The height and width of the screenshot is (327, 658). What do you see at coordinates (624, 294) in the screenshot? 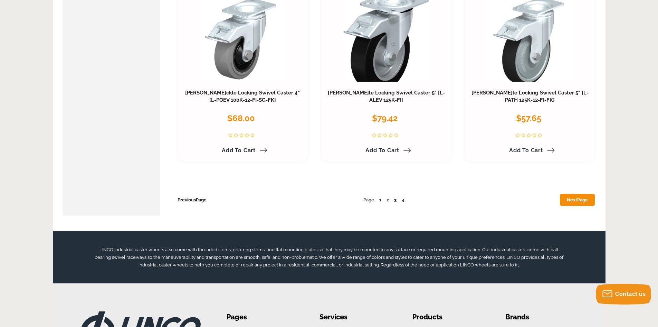
I see `button: Contact us` at bounding box center [624, 294].